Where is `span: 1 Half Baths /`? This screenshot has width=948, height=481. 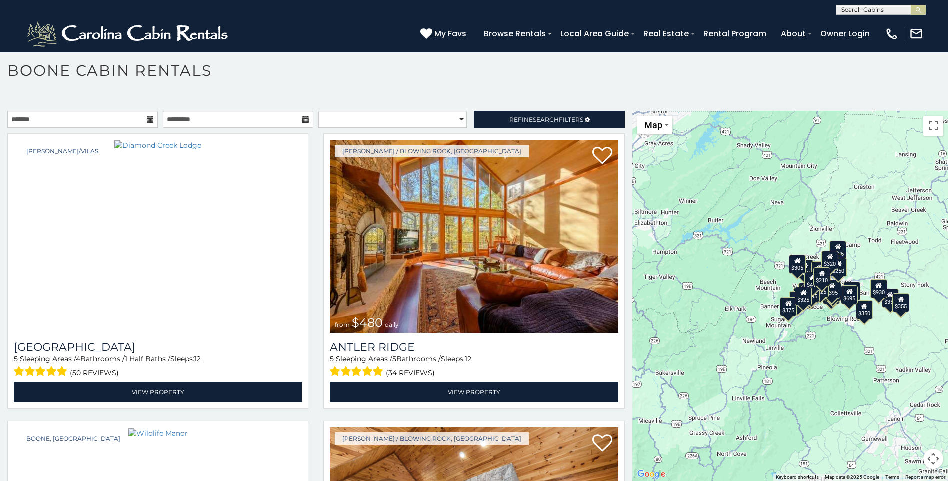
span: 1 Half Baths / is located at coordinates (147, 359).